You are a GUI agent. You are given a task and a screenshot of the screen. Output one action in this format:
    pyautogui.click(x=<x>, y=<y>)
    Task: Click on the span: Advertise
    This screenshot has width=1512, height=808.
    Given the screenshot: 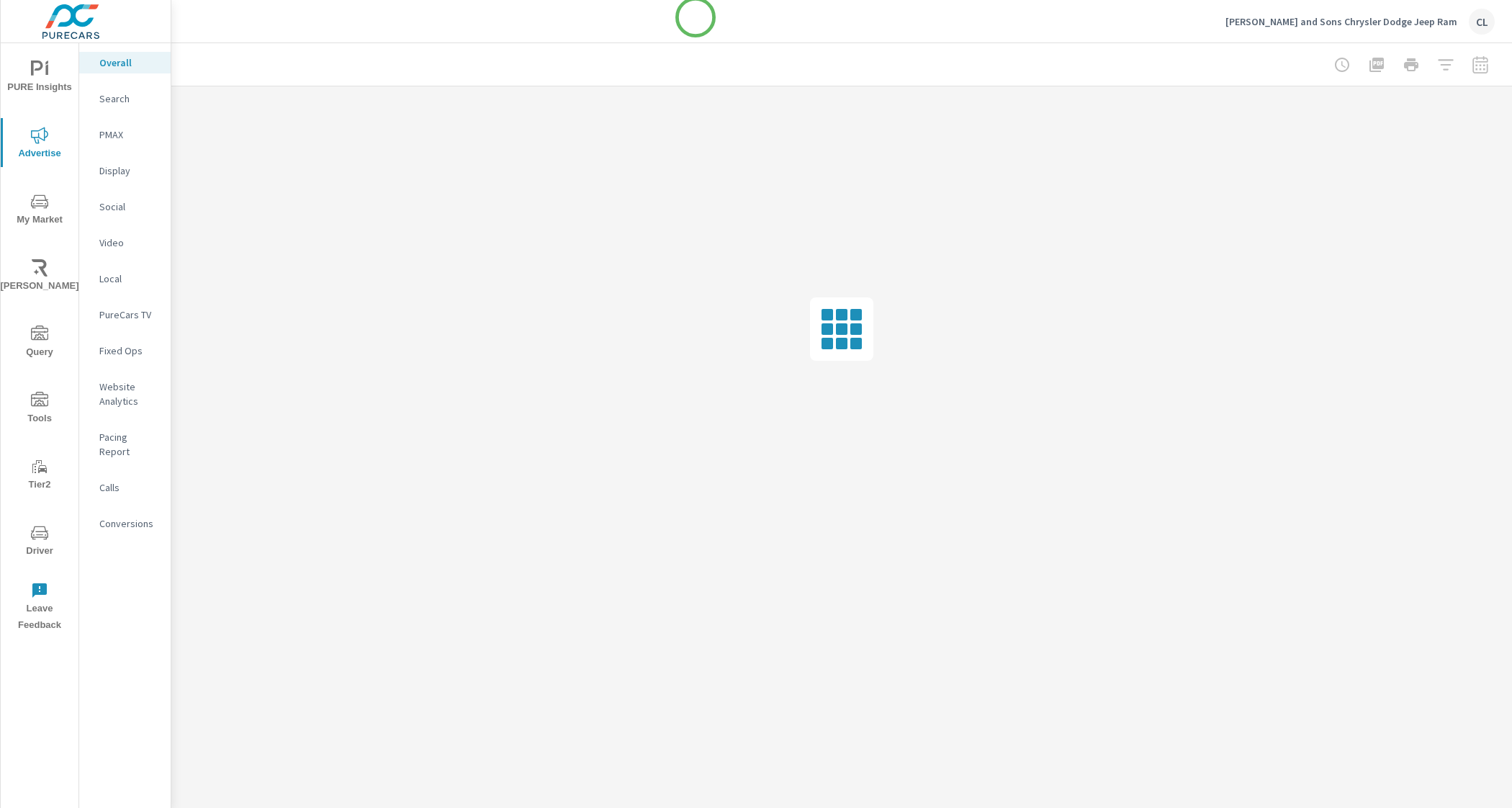 What is the action you would take?
    pyautogui.click(x=40, y=144)
    